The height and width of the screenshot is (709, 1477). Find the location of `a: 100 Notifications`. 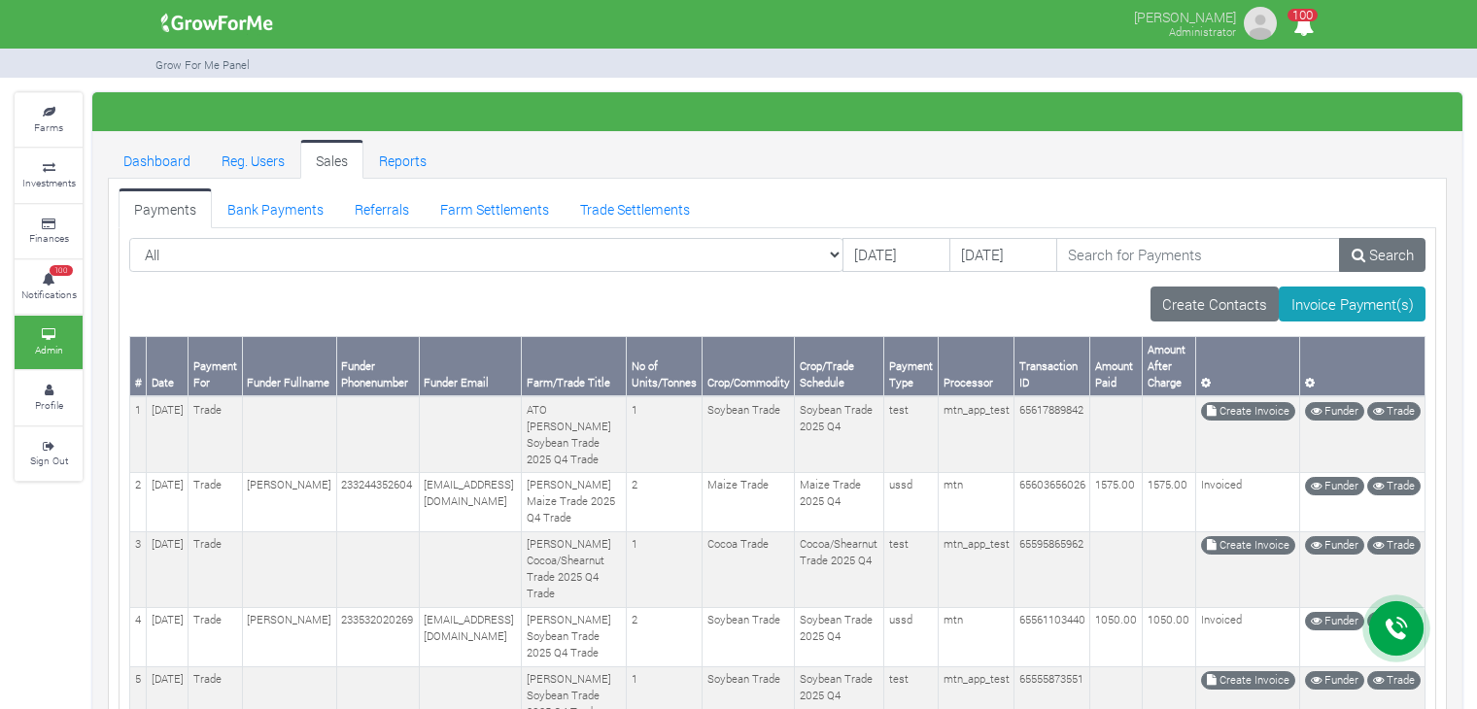

a: 100 Notifications is located at coordinates (49, 287).